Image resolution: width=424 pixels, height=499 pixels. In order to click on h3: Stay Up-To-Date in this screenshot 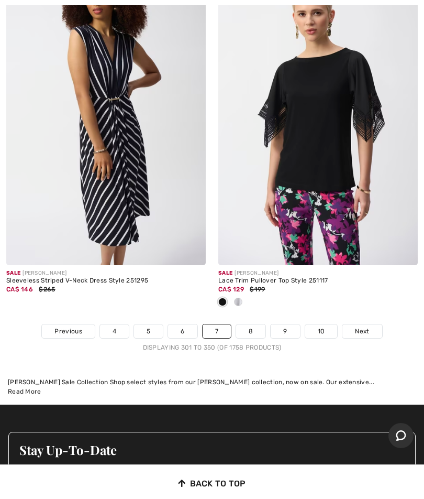, I will do `click(212, 450)`.